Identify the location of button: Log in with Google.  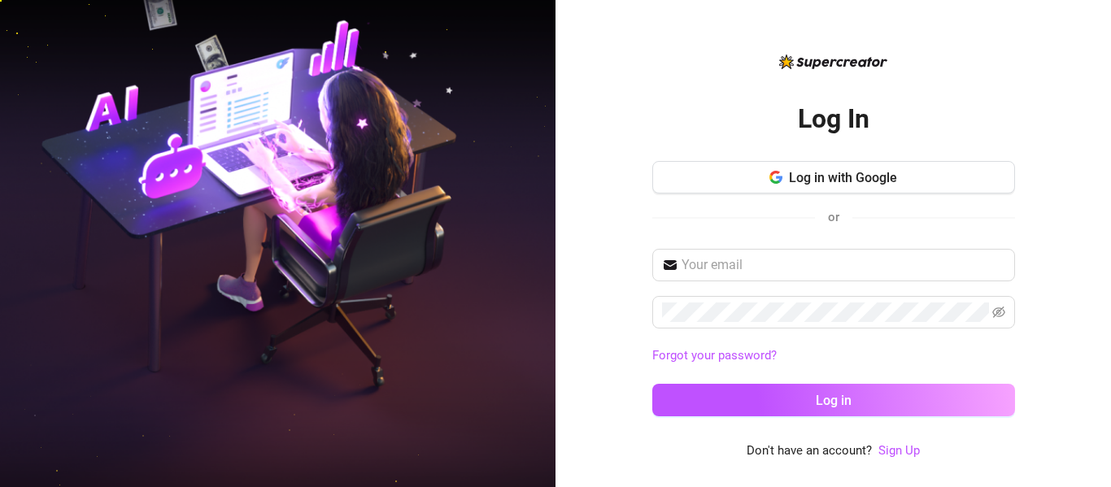
(834, 177).